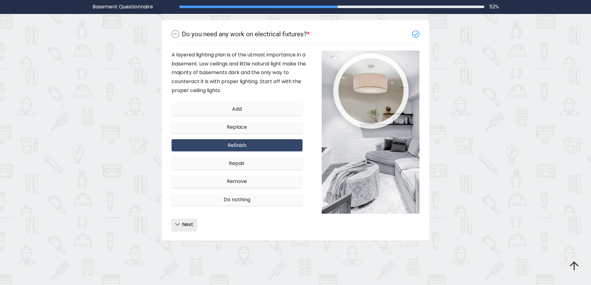 The height and width of the screenshot is (285, 591). Describe the element at coordinates (237, 145) in the screenshot. I see `span: Refinish` at that location.